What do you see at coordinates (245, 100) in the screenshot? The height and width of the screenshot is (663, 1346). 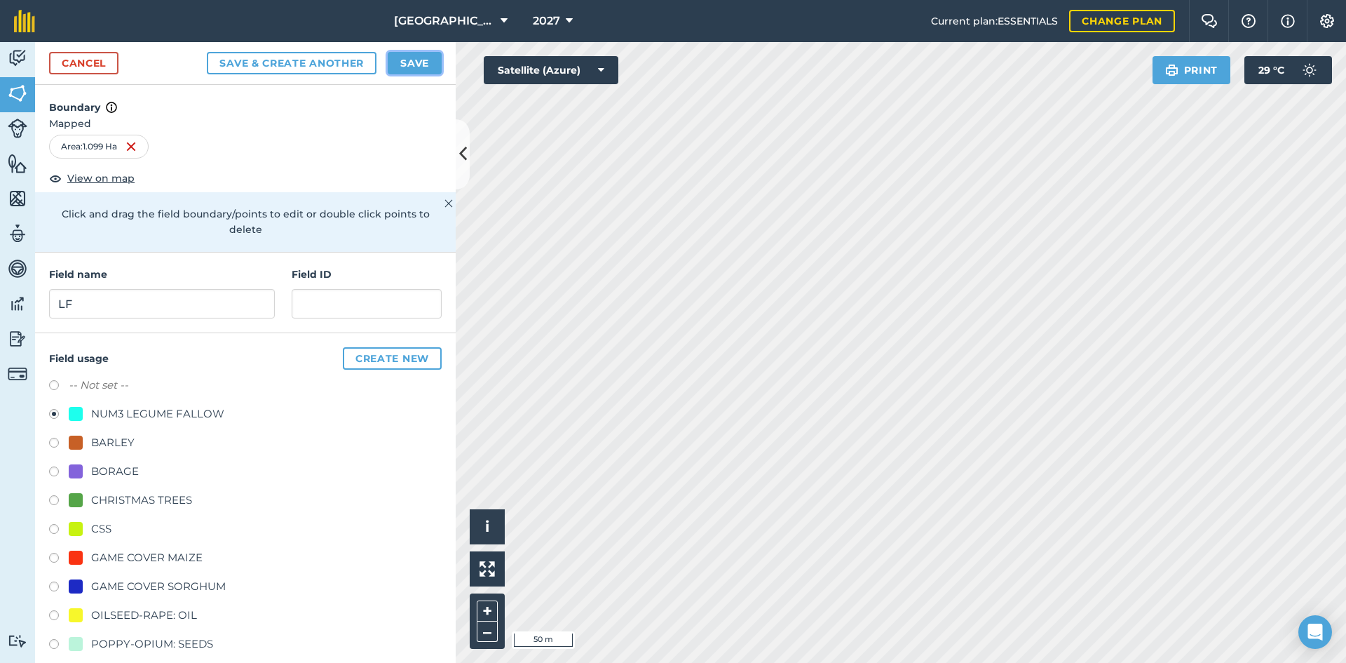 I see `h4: Boundary` at bounding box center [245, 100].